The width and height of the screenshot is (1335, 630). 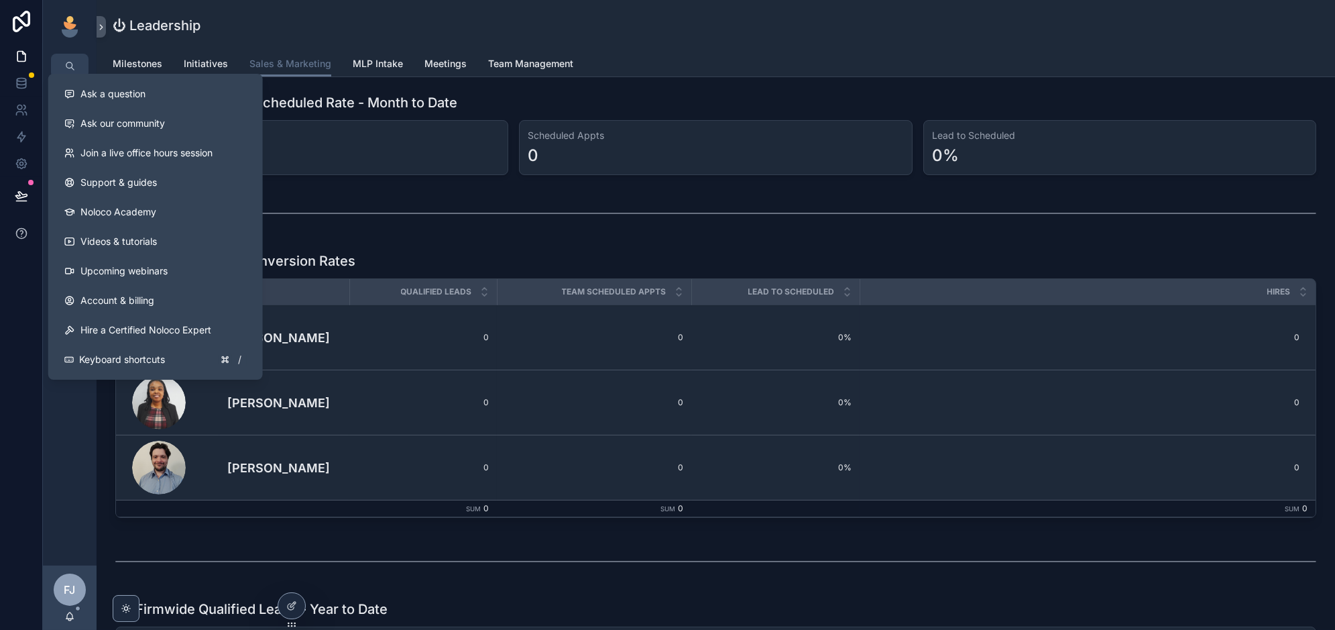 What do you see at coordinates (119, 182) in the screenshot?
I see `span: Support & guides` at bounding box center [119, 182].